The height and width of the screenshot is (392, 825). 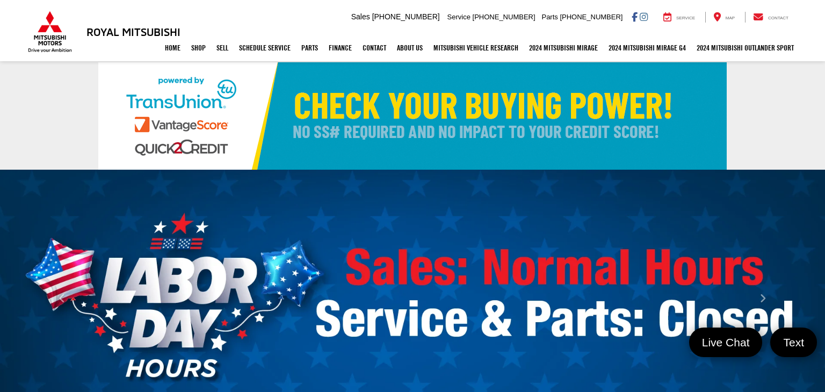 What do you see at coordinates (724, 17) in the screenshot?
I see `a: Map` at bounding box center [724, 17].